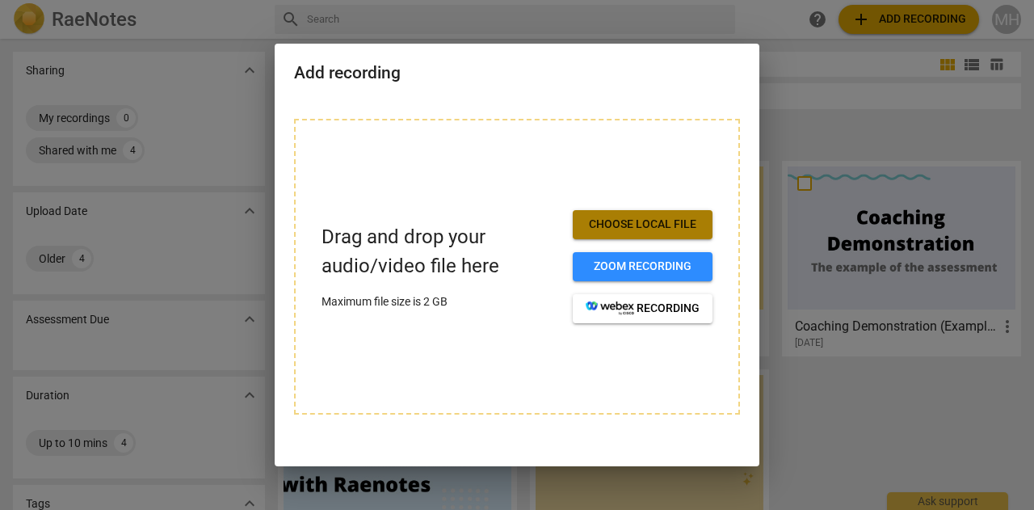 This screenshot has height=510, width=1034. I want to click on button: Choose local file, so click(642, 225).